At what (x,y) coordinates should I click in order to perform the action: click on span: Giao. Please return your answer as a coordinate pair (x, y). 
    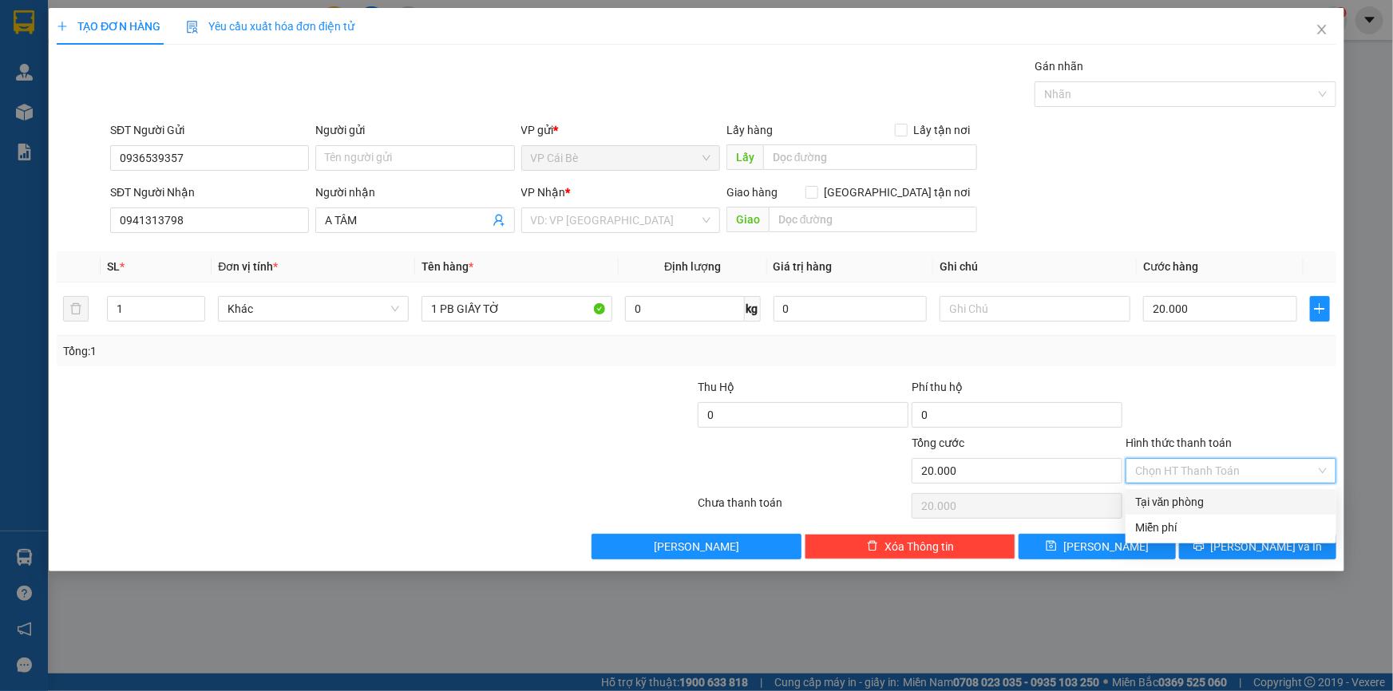
    Looking at the image, I should click on (747, 220).